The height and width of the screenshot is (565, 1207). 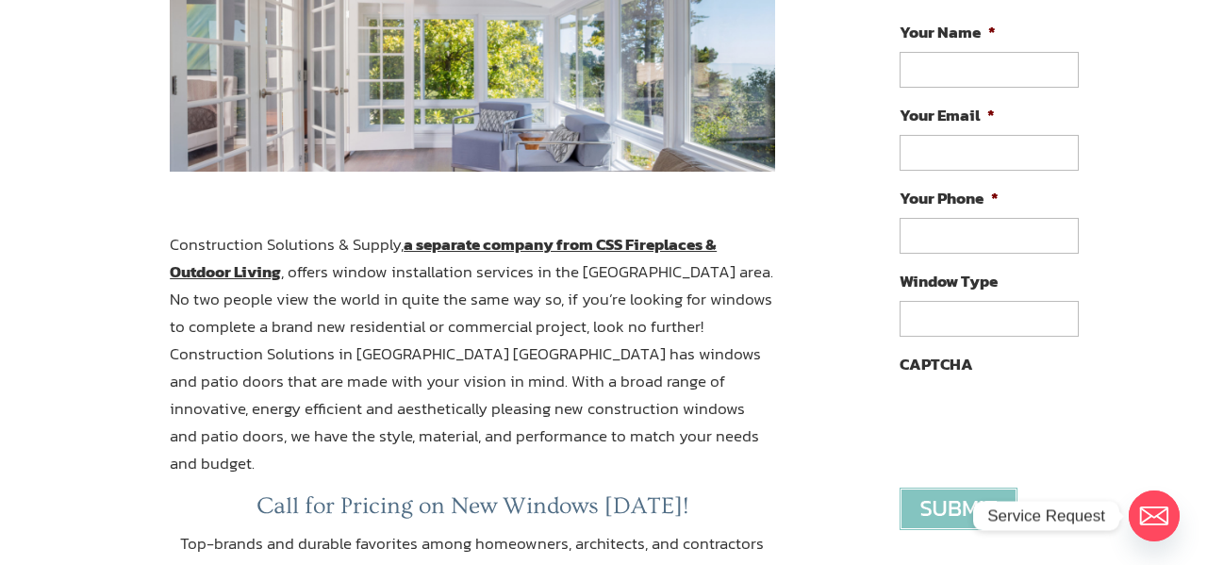 I want to click on a: Email, so click(x=1154, y=516).